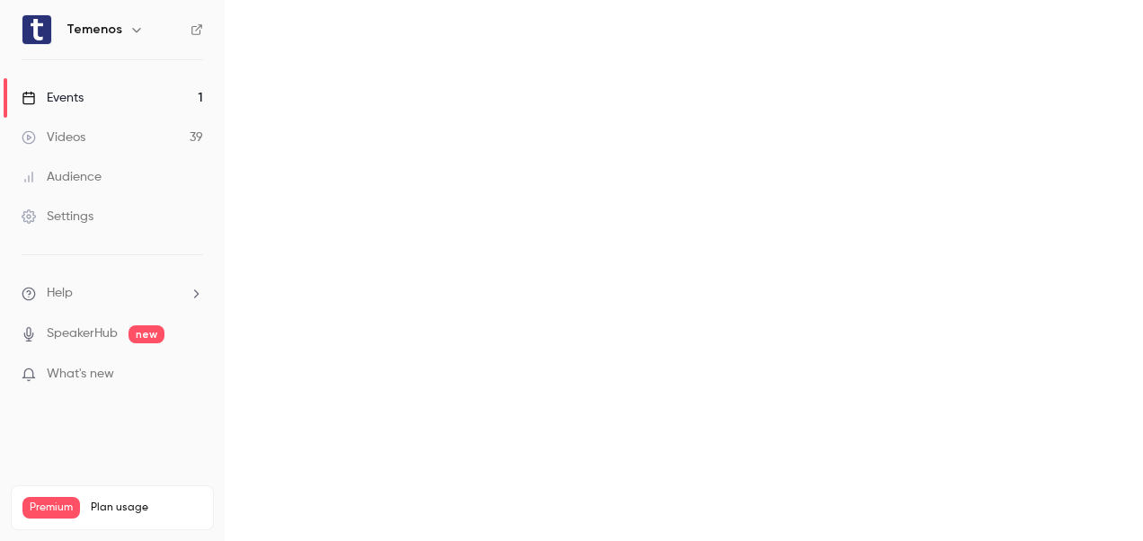 The height and width of the screenshot is (541, 1143). What do you see at coordinates (94, 30) in the screenshot?
I see `h6: Temenos` at bounding box center [94, 30].